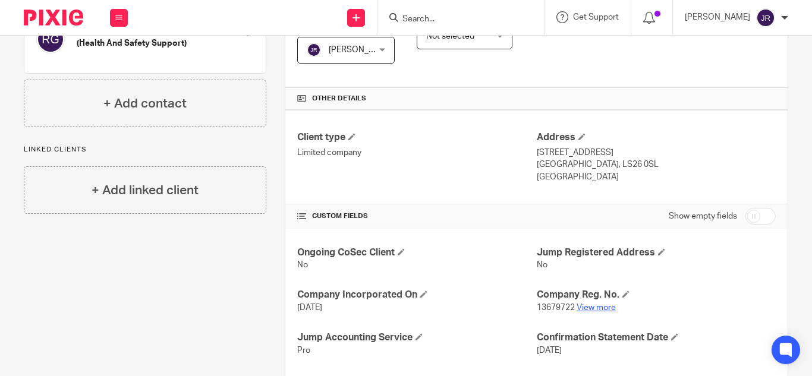 The width and height of the screenshot is (812, 376). I want to click on h5: (Health And Safety Support), so click(131, 43).